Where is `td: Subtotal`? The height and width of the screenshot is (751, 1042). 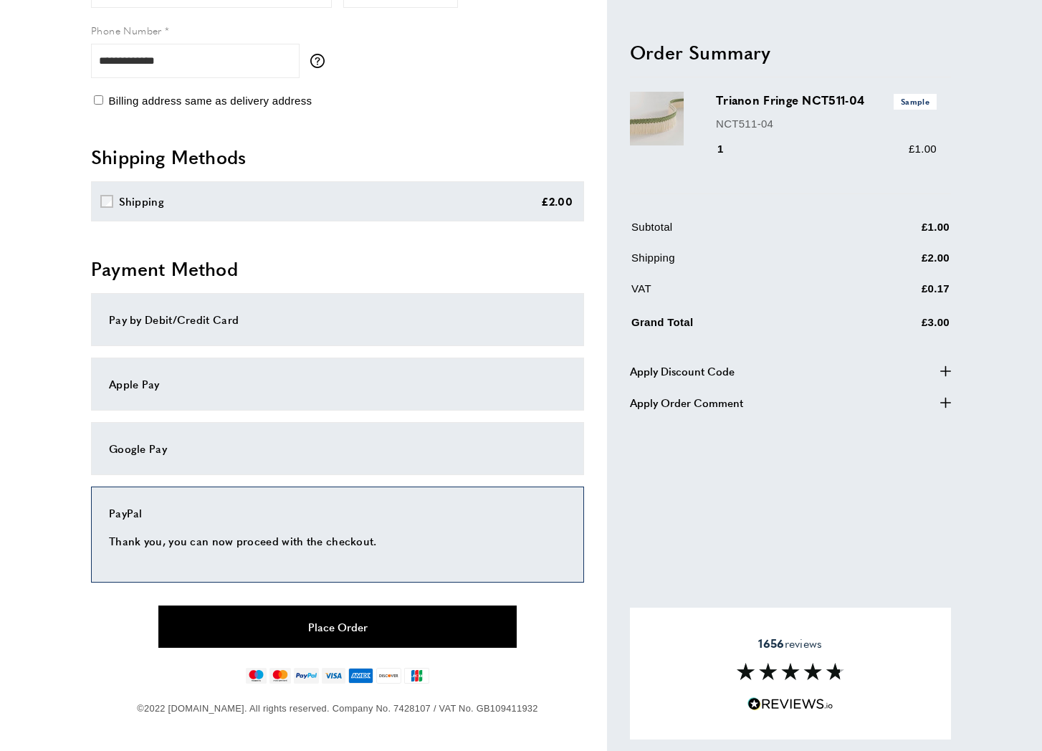
td: Subtotal is located at coordinates (741, 232).